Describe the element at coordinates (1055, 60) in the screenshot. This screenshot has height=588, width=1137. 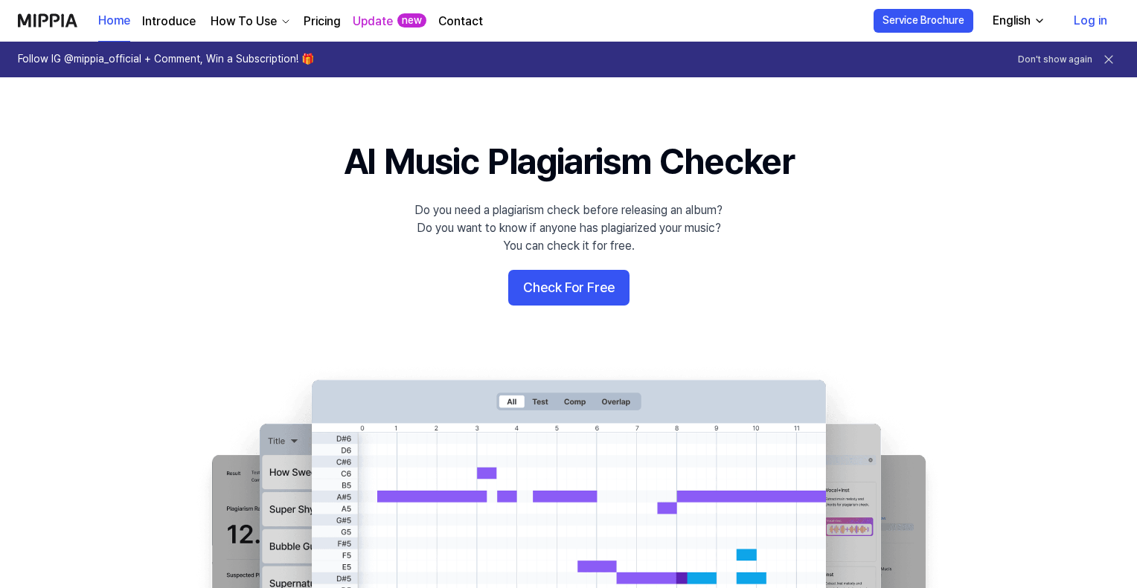
I see `button: Don't show again` at that location.